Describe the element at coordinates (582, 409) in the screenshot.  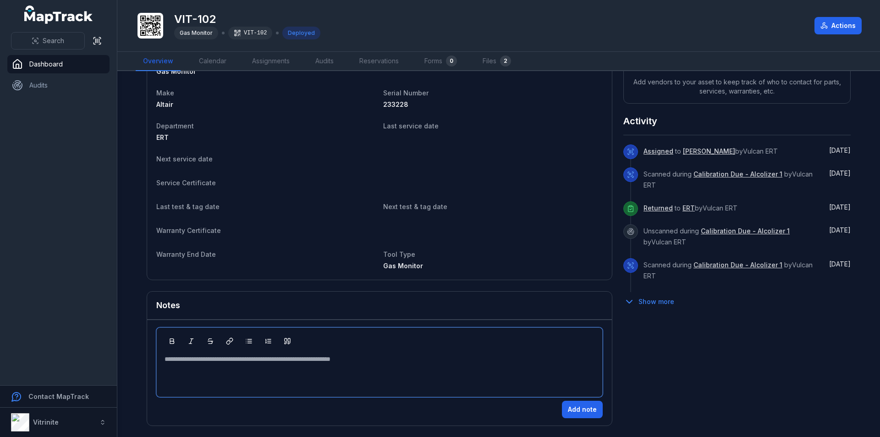
I see `button: Add note` at that location.